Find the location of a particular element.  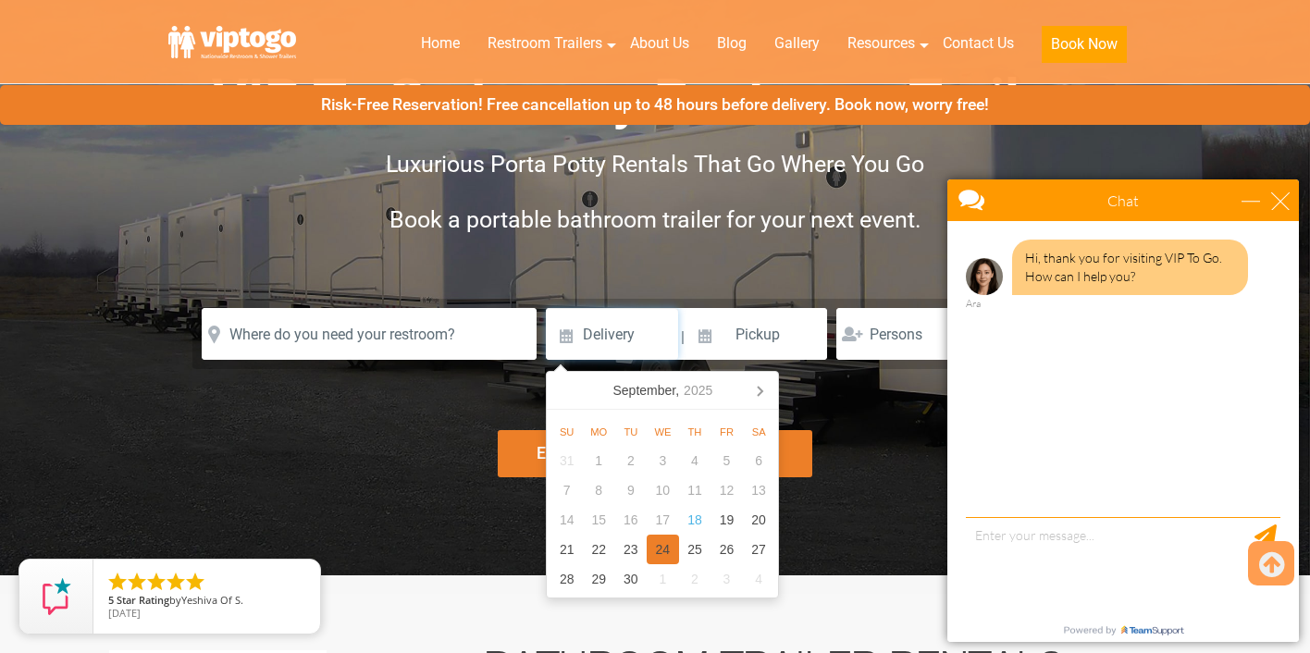

div: 25 is located at coordinates (695, 549).